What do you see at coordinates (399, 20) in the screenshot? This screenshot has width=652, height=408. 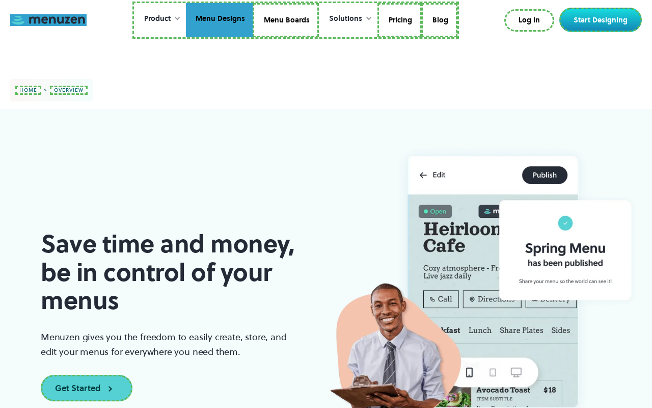 I see `a: Pricing` at bounding box center [399, 20].